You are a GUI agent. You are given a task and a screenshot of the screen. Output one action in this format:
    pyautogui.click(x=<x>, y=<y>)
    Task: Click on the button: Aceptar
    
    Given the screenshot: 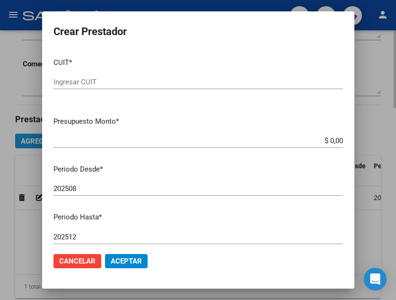 What is the action you would take?
    pyautogui.click(x=126, y=261)
    